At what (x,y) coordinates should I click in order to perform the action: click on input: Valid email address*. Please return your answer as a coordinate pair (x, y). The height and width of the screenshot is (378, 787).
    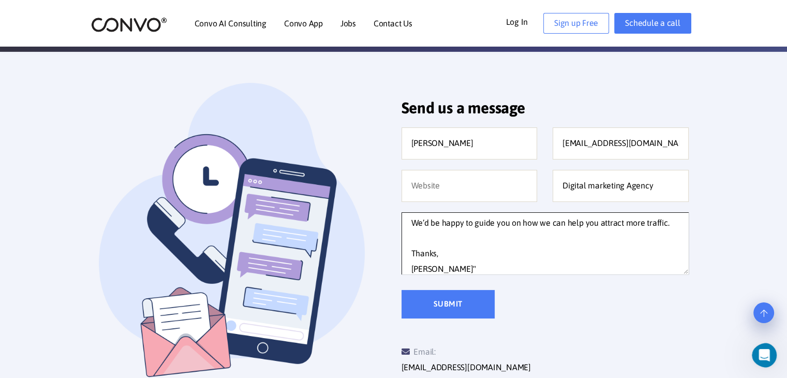
    Looking at the image, I should click on (620, 143).